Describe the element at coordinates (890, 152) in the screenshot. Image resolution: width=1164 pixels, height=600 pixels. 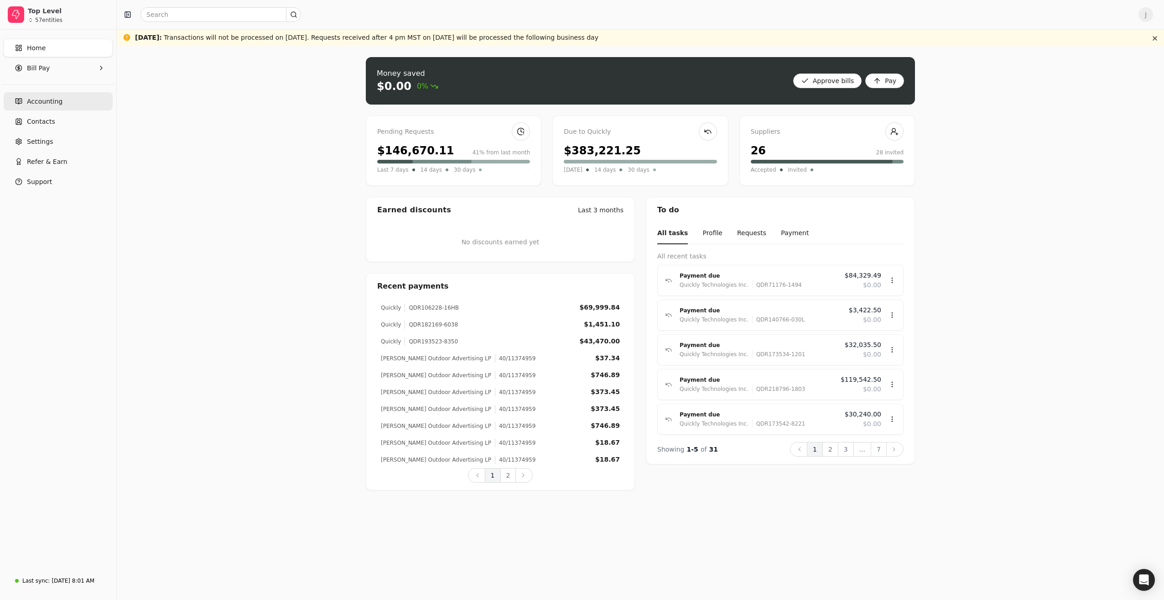
I see `div: 28 invited` at that location.